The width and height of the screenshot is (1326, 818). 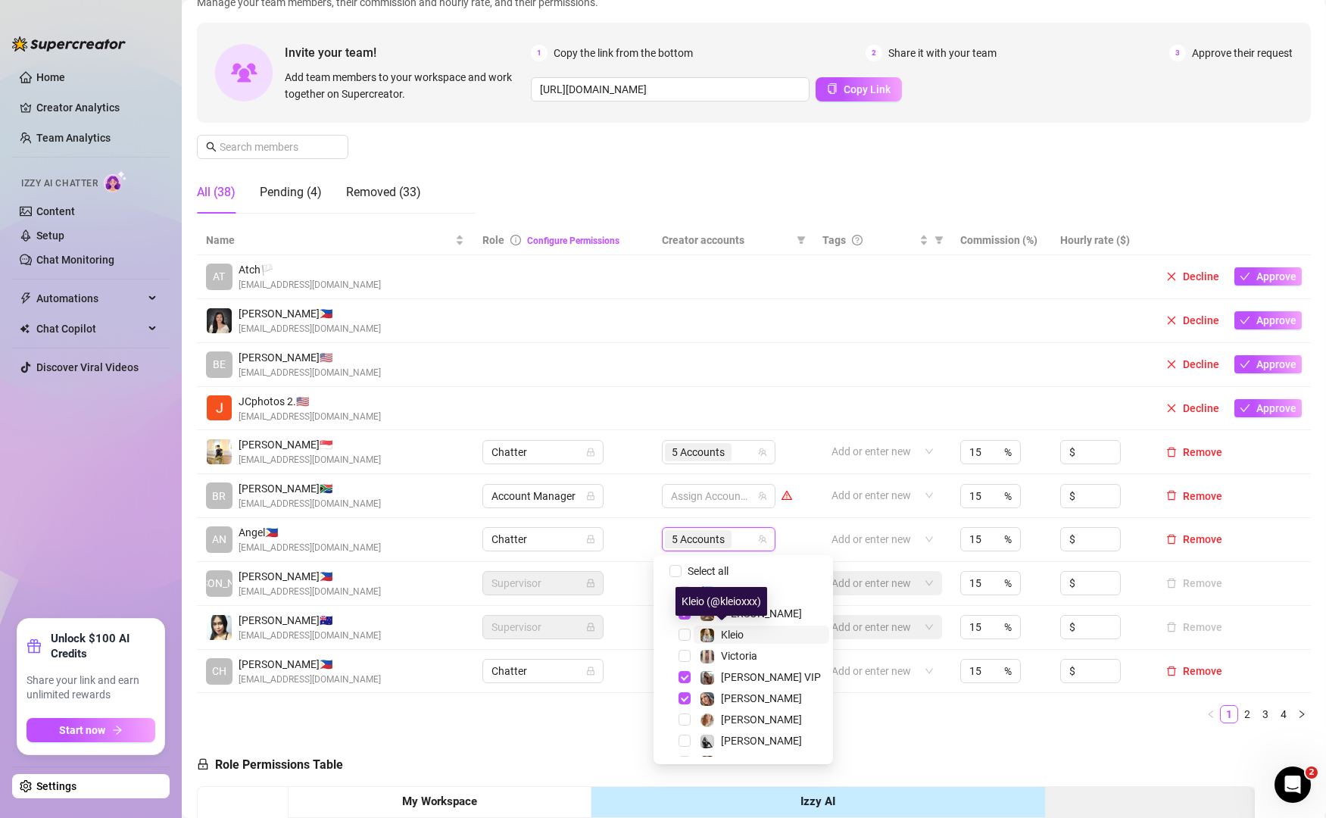 What do you see at coordinates (1171, 364) in the screenshot?
I see `span: close` at bounding box center [1171, 364].